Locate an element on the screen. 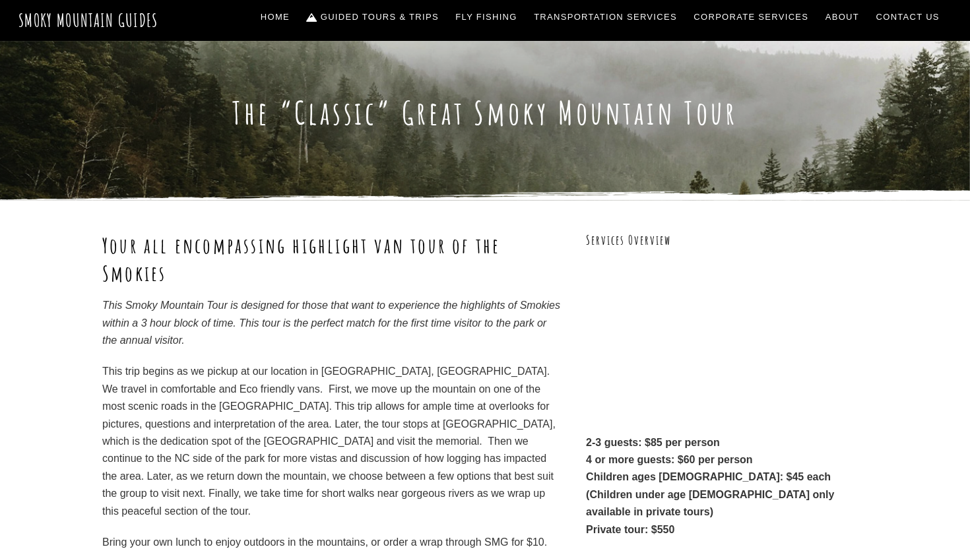  em: This Smoky Mountain Tour is designed for those that want to experience the highlights of Smokies ... is located at coordinates (331, 323).